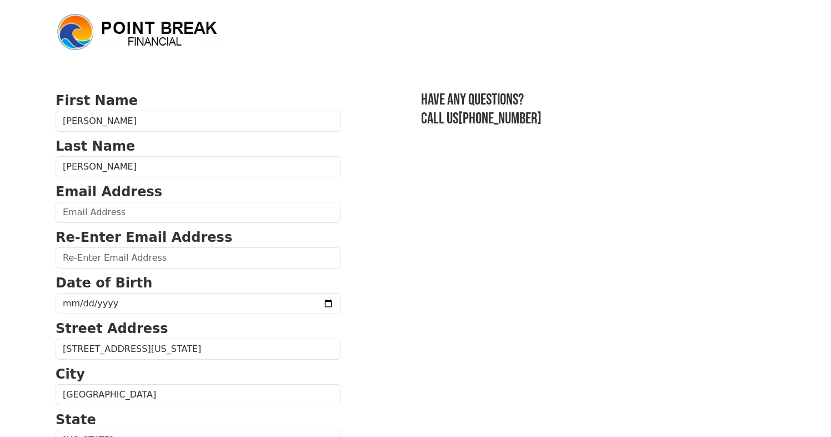 This screenshot has height=437, width=831. Describe the element at coordinates (198, 258) in the screenshot. I see `input: Re-Enter Email Address` at that location.